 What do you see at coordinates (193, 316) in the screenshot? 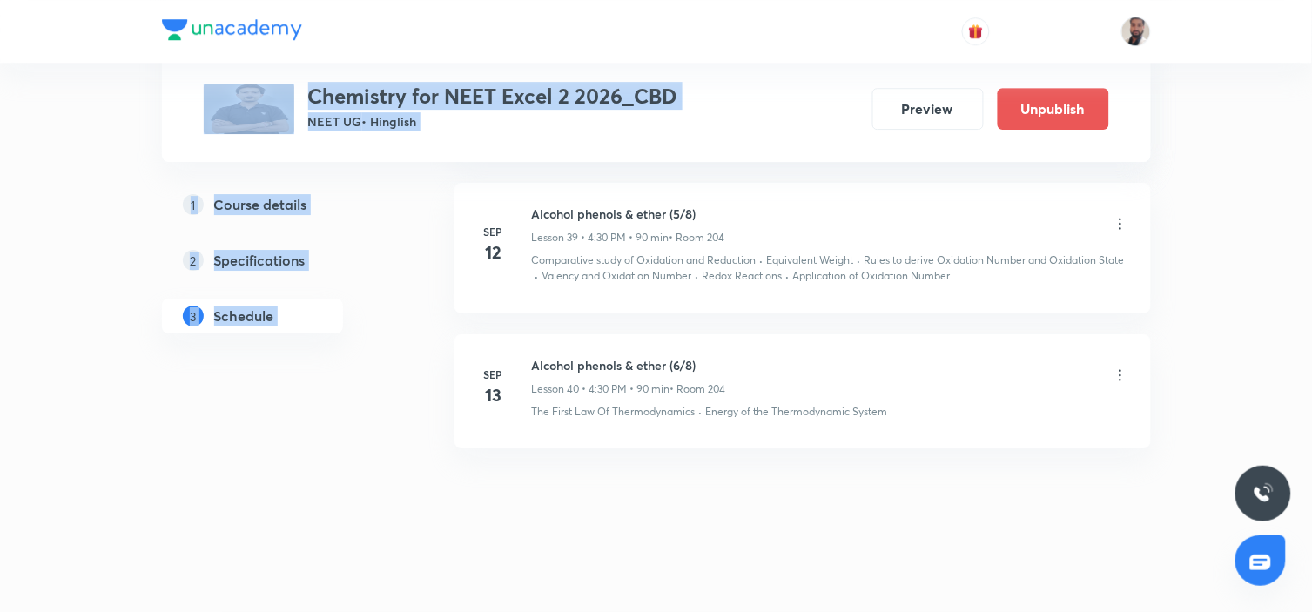
I see `p: 3` at bounding box center [193, 316].